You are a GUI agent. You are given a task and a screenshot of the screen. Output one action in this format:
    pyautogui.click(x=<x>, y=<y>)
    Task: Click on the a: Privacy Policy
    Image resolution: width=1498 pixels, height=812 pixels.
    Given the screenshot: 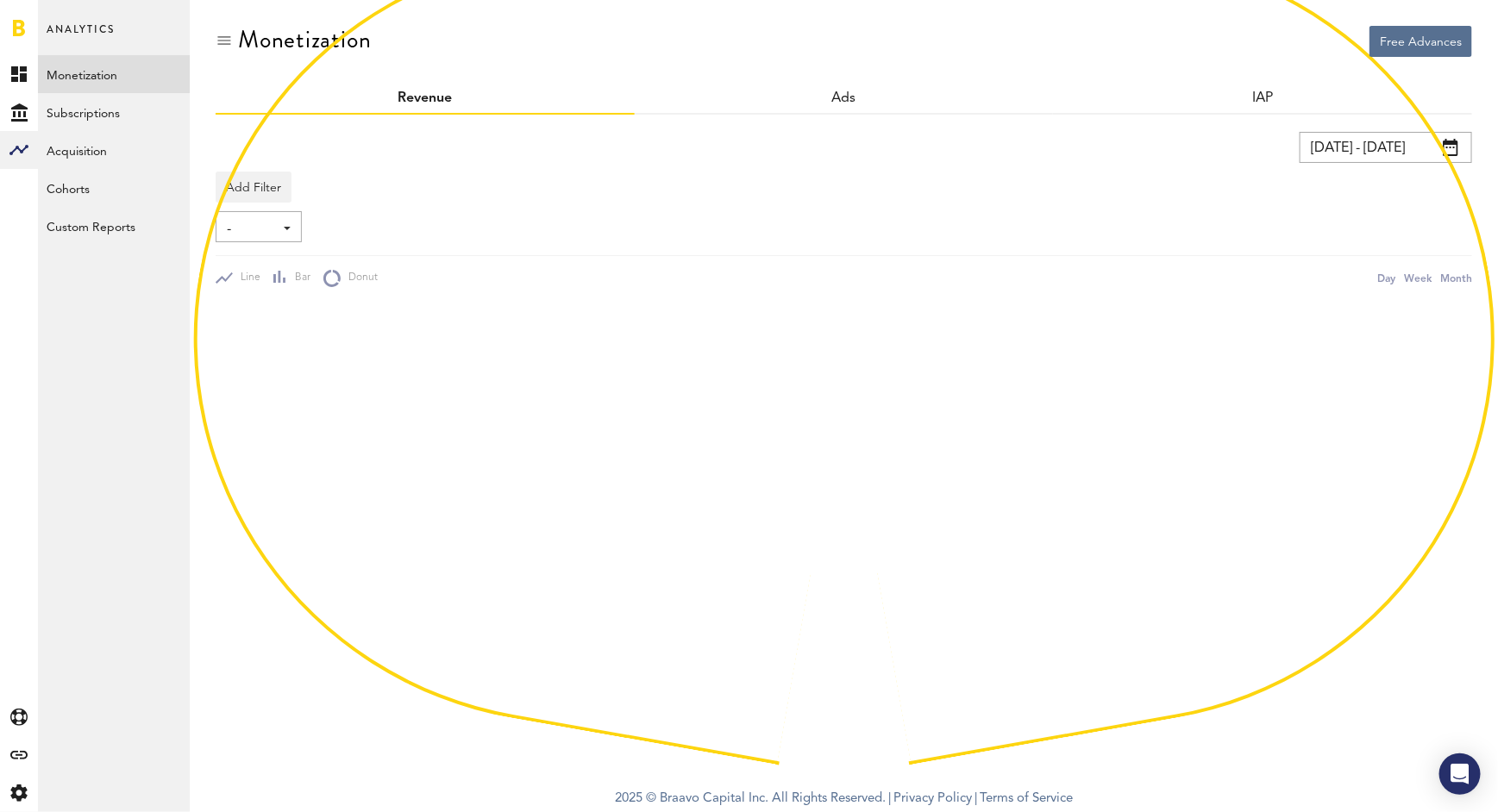 What is the action you would take?
    pyautogui.click(x=933, y=798)
    